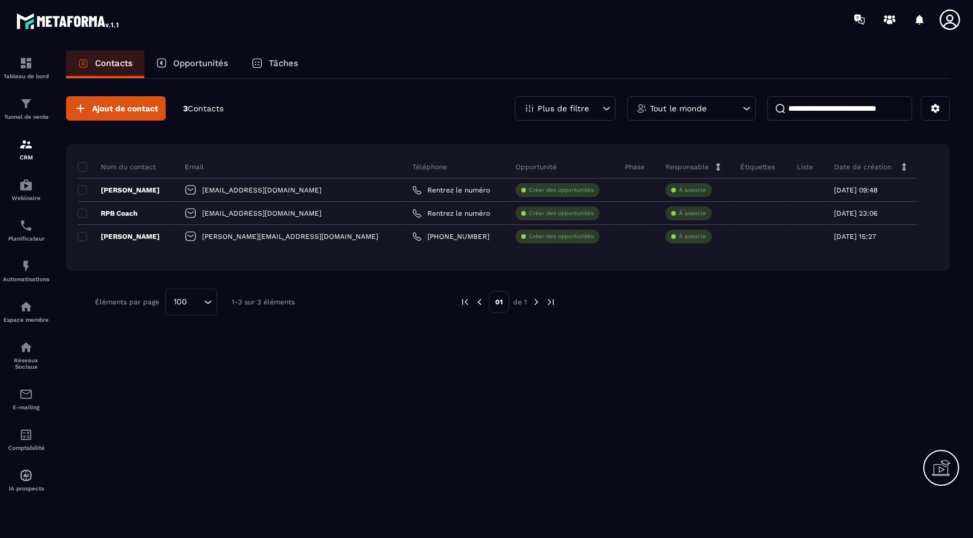 Image resolution: width=973 pixels, height=538 pixels. I want to click on p: Opportunités, so click(200, 63).